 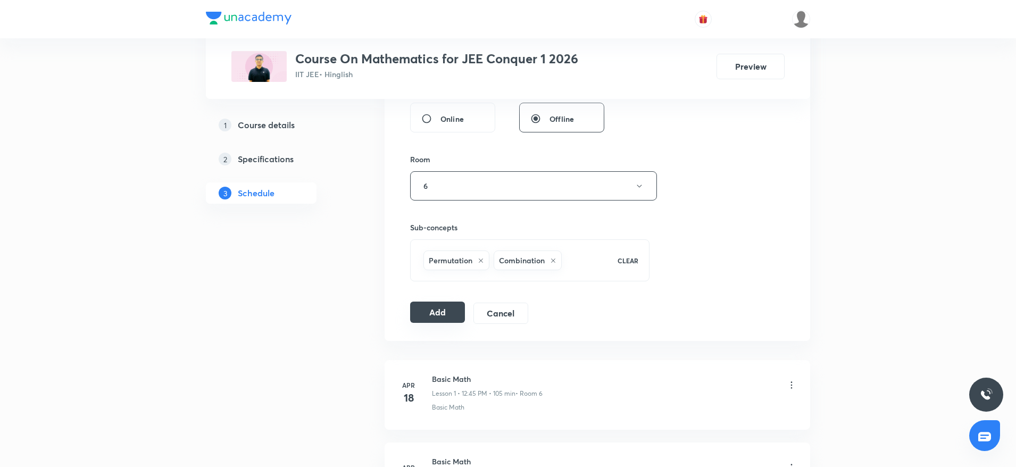 What do you see at coordinates (278, 159) in the screenshot?
I see `a: 2Specifications` at bounding box center [278, 159].